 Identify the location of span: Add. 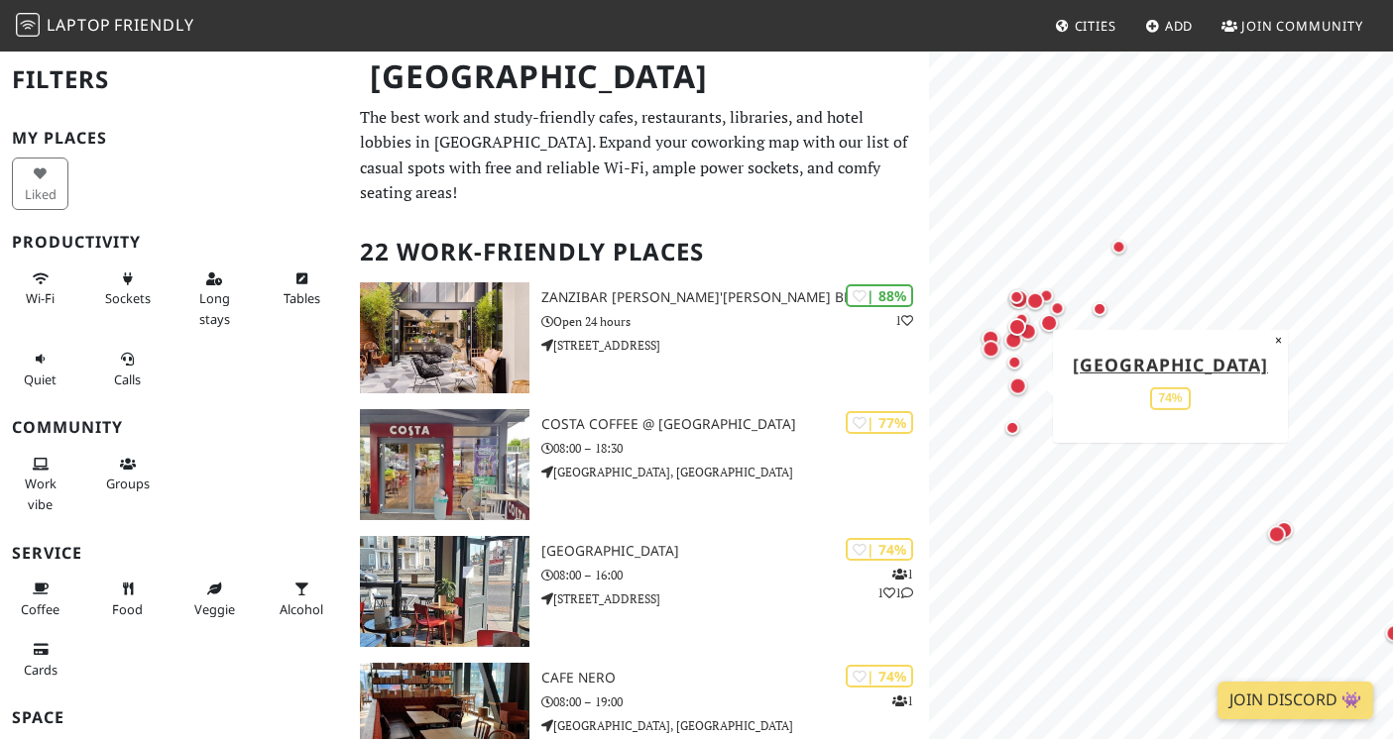
(1179, 26).